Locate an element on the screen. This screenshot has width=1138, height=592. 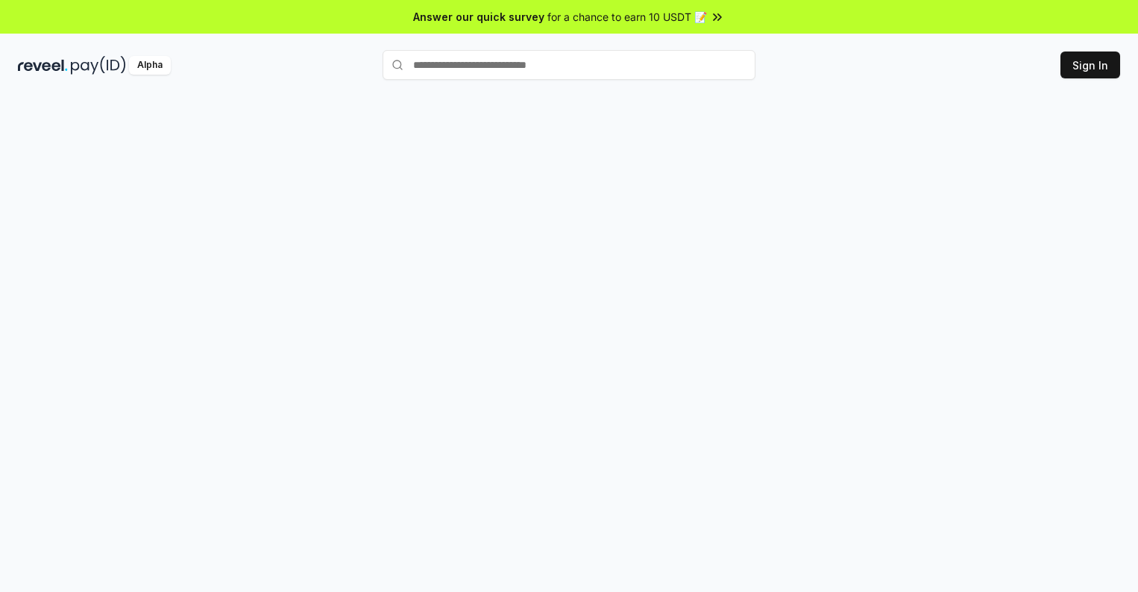
div: Alpha is located at coordinates (150, 65).